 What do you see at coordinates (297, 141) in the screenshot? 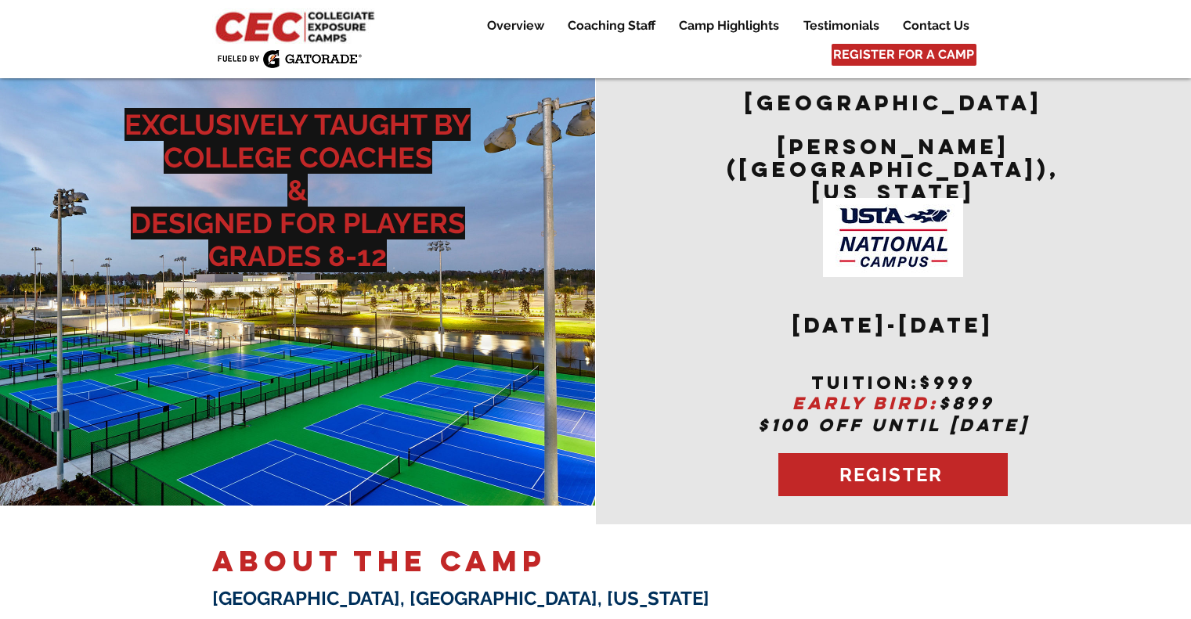
I see `span: EXCLUSIVELY TAUGHT BY COLLEGE COACHES` at bounding box center [297, 141].